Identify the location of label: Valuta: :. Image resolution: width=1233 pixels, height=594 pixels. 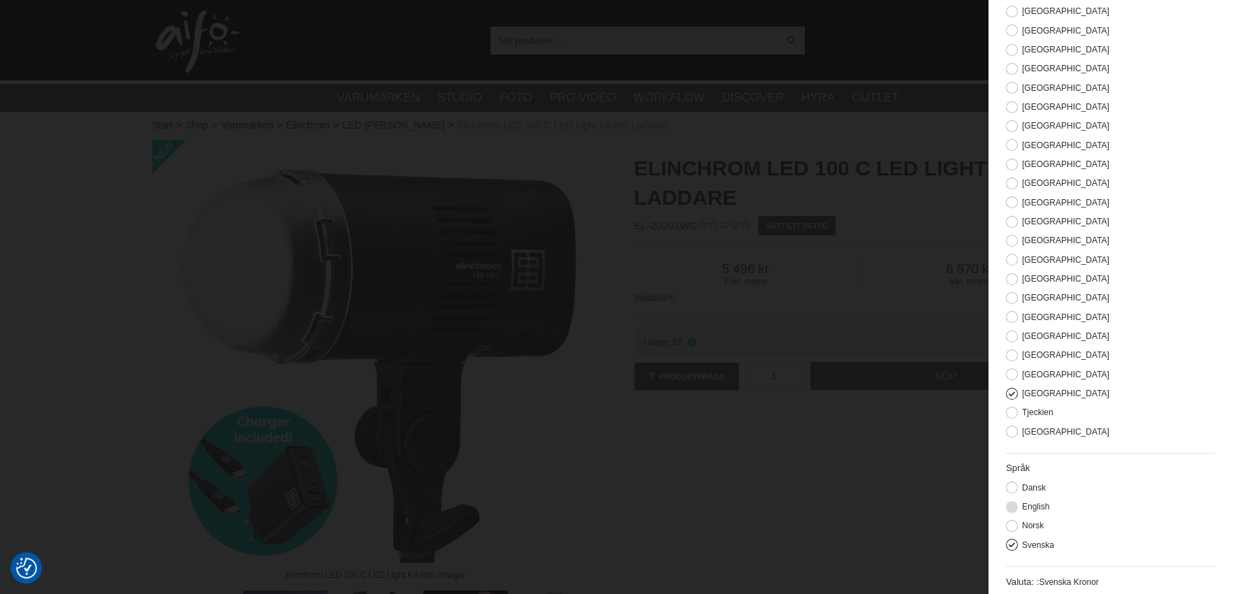
(1022, 581).